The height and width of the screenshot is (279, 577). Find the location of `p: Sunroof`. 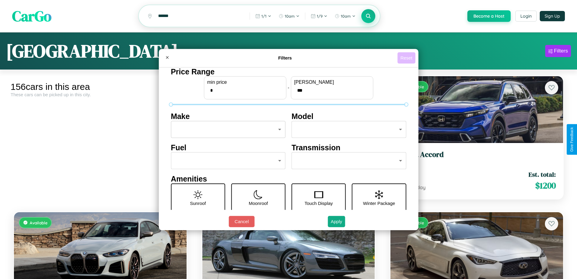

p: Sunroof is located at coordinates (198, 203).